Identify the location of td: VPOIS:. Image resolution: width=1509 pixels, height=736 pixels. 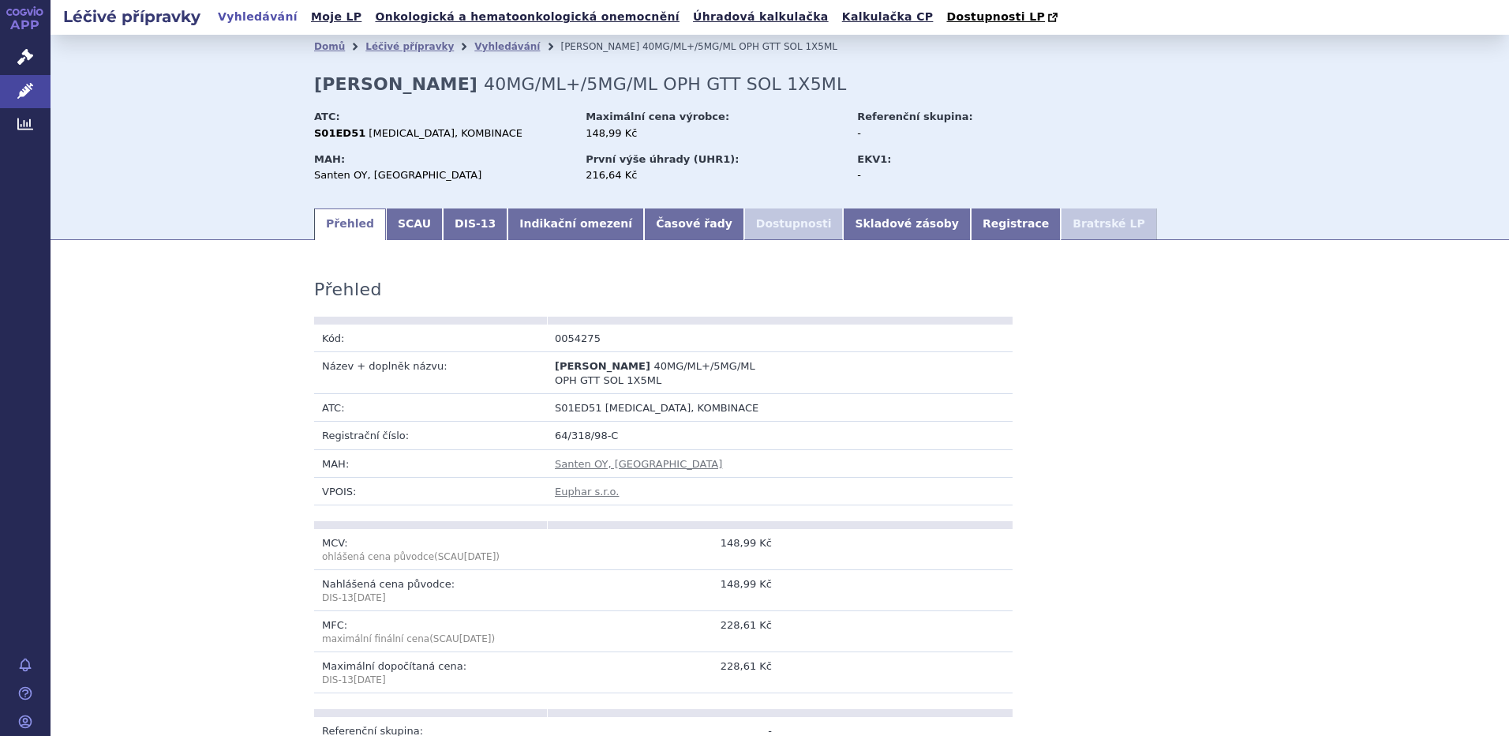
(430, 490).